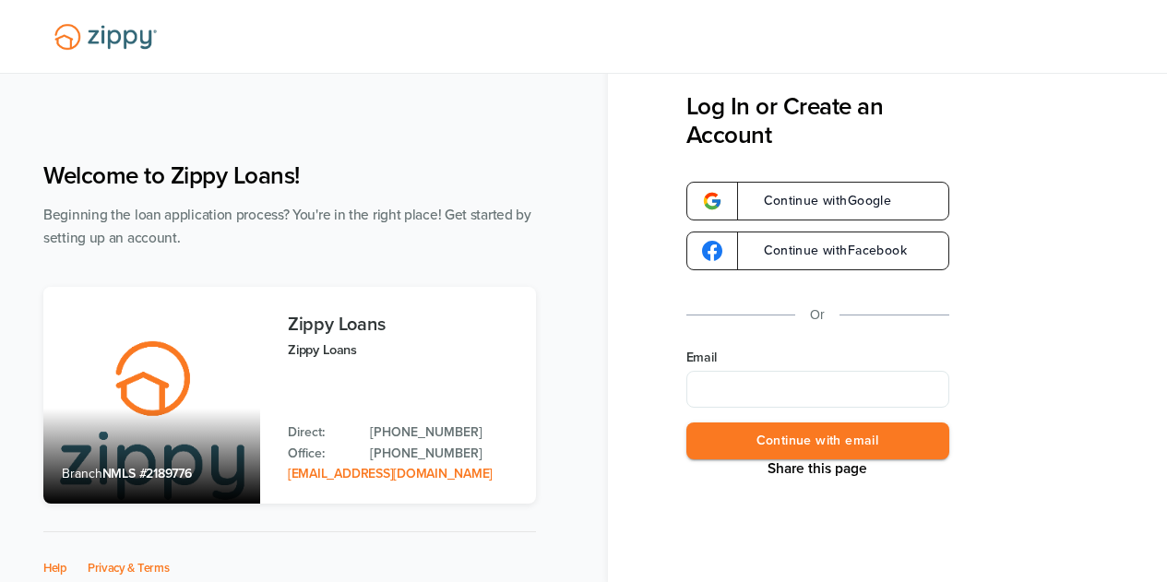  Describe the element at coordinates (105, 37) in the screenshot. I see `img: Lender Logo` at that location.